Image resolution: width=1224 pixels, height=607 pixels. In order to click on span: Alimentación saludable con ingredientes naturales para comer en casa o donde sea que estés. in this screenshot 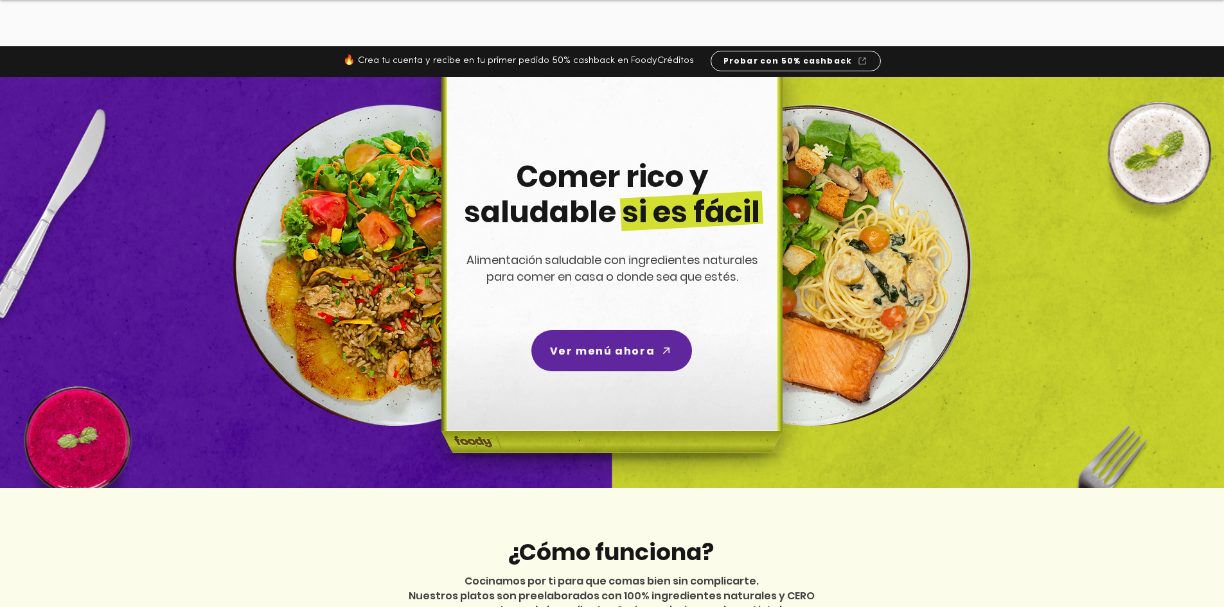, I will do `click(612, 268)`.